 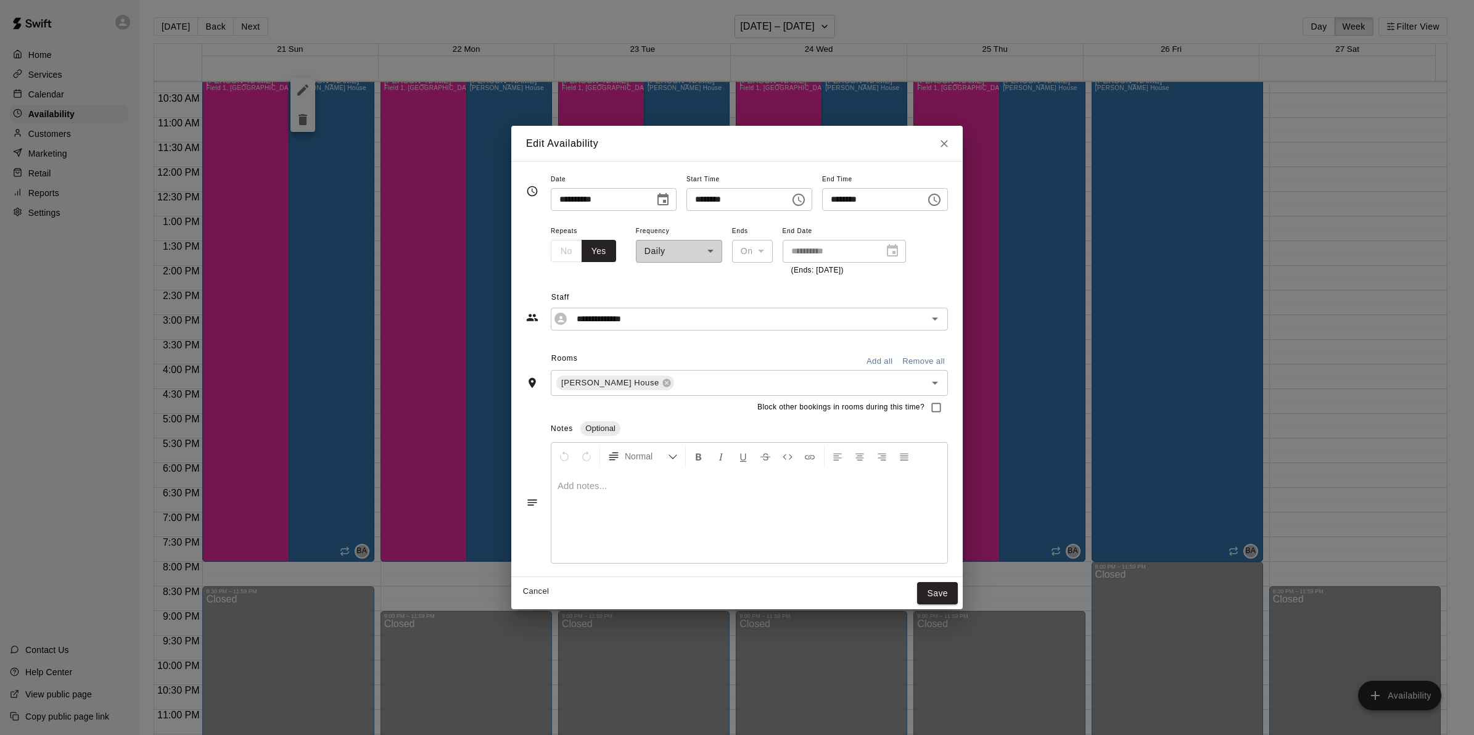 What do you see at coordinates (562, 429) in the screenshot?
I see `span: Notes` at bounding box center [562, 429].